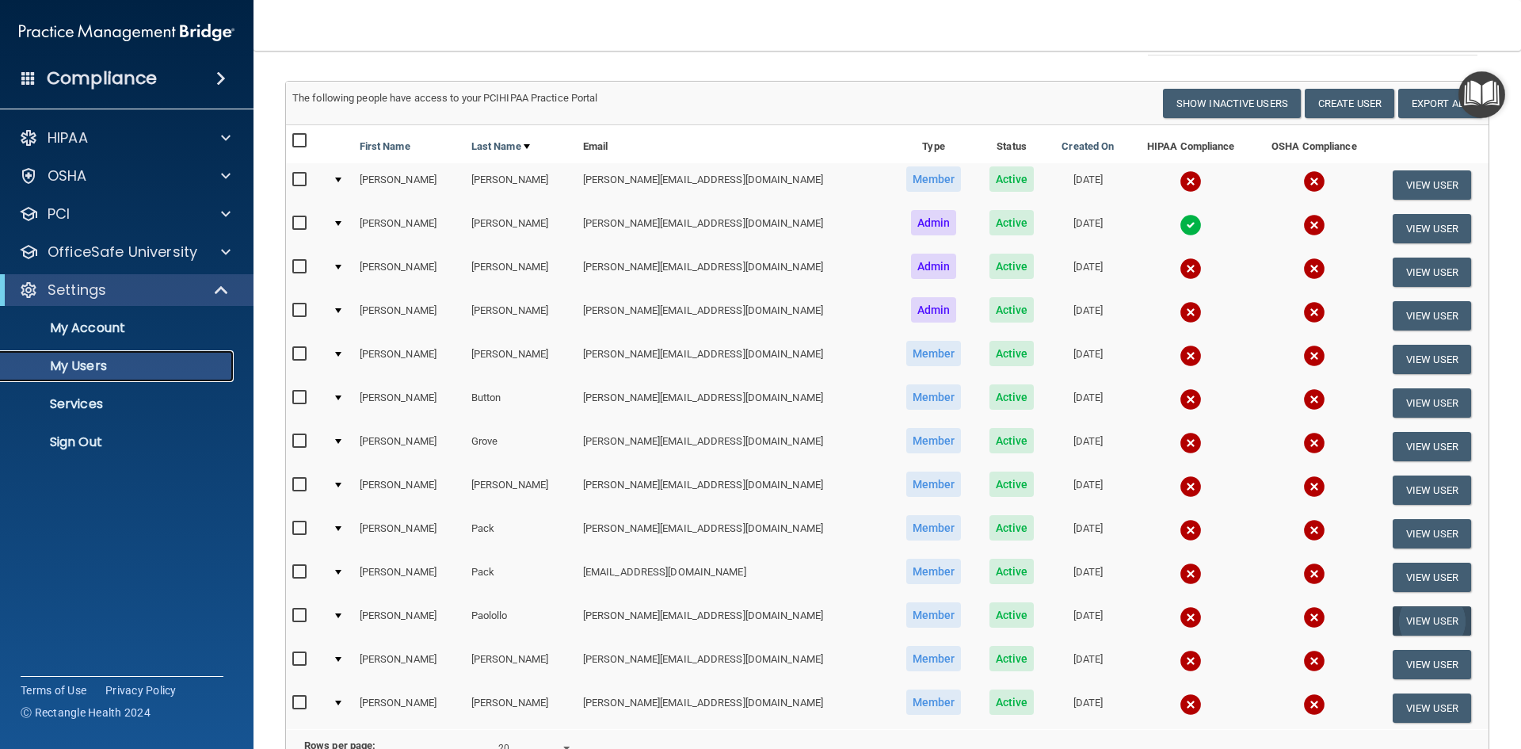 This screenshot has height=749, width=1521. I want to click on p: OfficeSafe University, so click(122, 252).